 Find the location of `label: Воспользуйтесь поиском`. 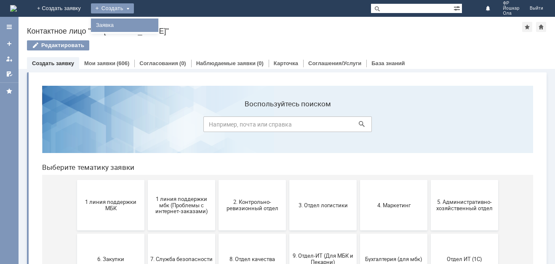

label: Воспользуйтесь поиском is located at coordinates (252, 25).